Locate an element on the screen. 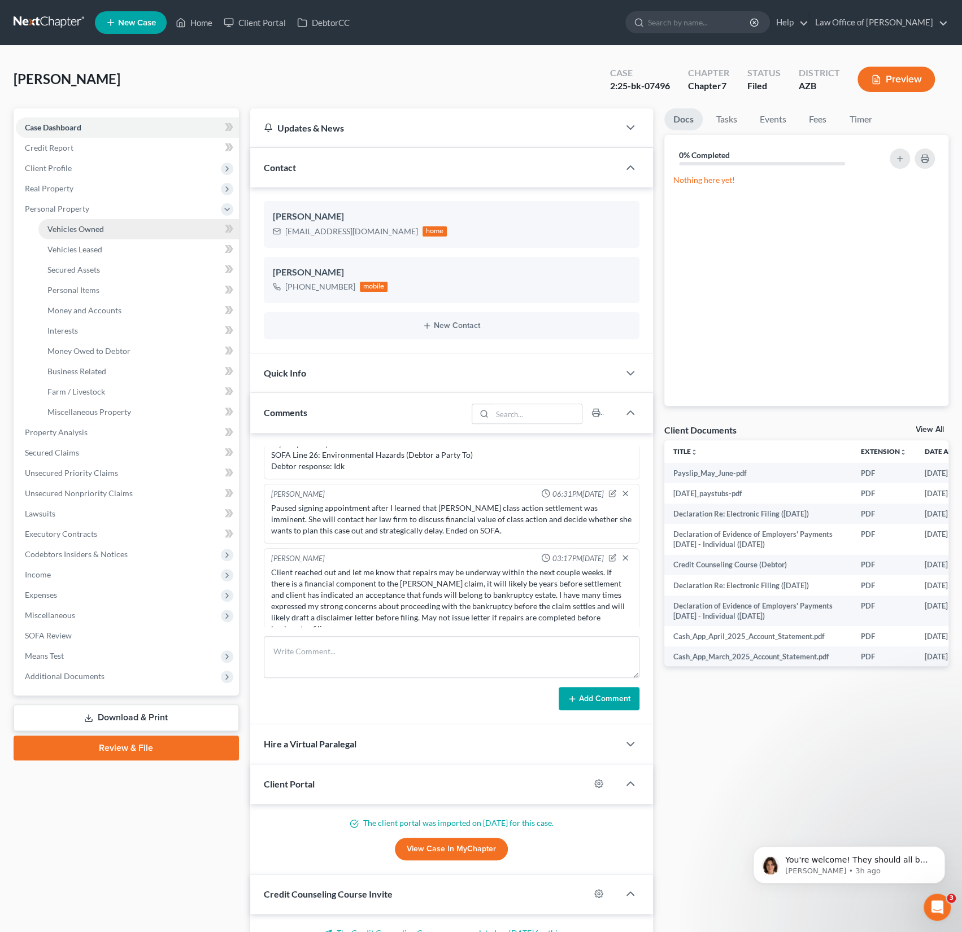  span: 7 is located at coordinates (723, 85).